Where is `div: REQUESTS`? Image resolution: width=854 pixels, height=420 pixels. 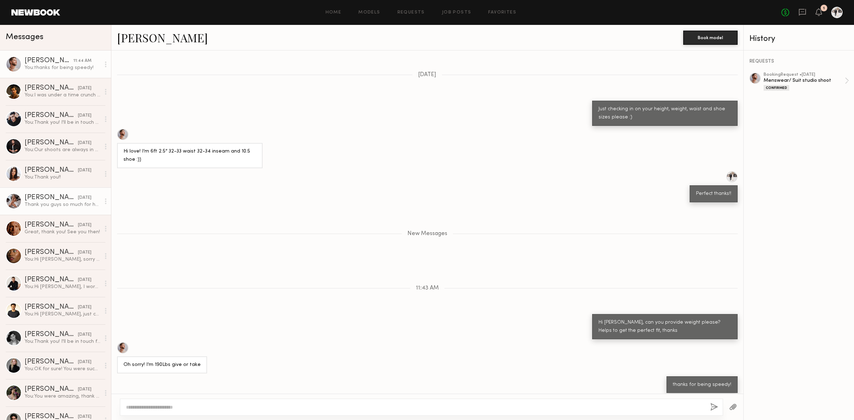 div: REQUESTS is located at coordinates (799, 62).